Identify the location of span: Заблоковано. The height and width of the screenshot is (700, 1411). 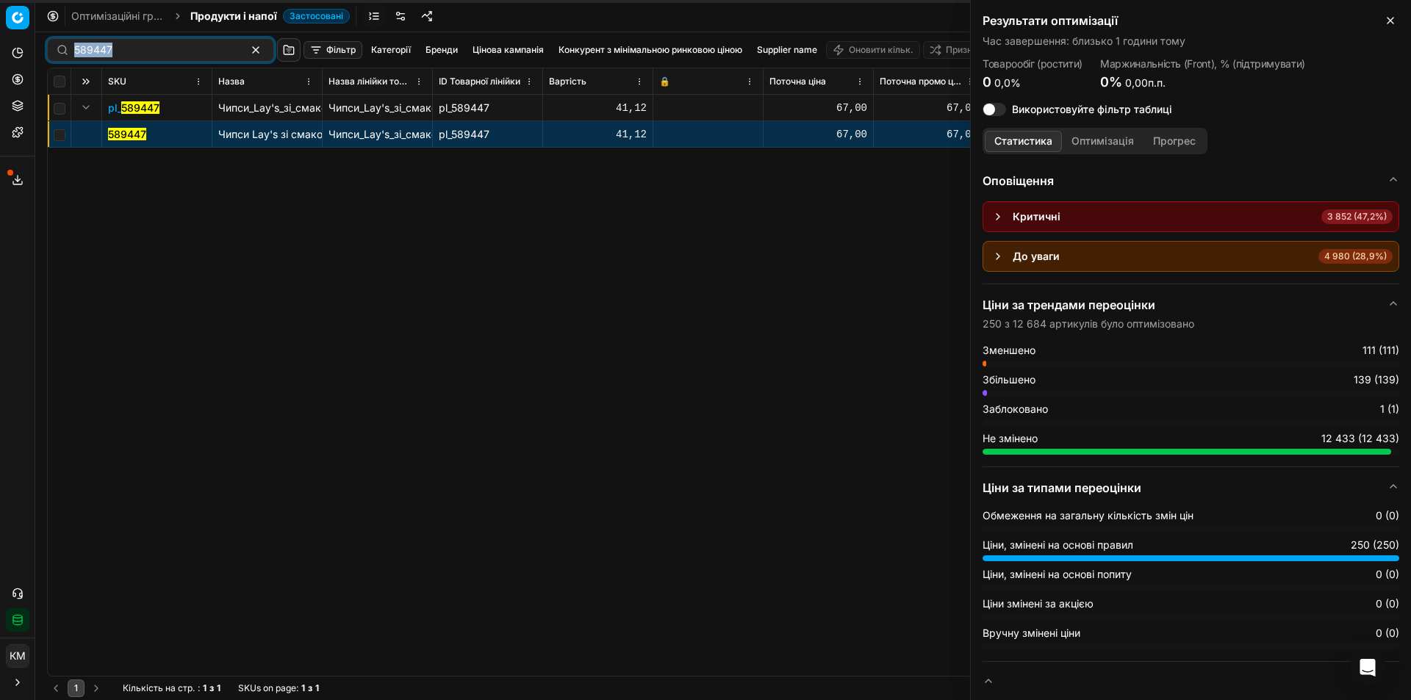
(1015, 409).